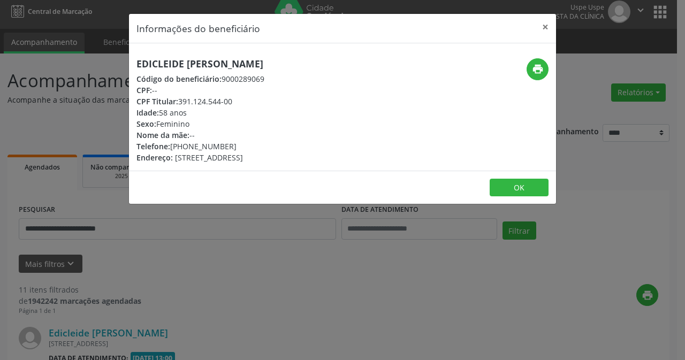  Describe the element at coordinates (545, 27) in the screenshot. I see `button: Close` at that location.